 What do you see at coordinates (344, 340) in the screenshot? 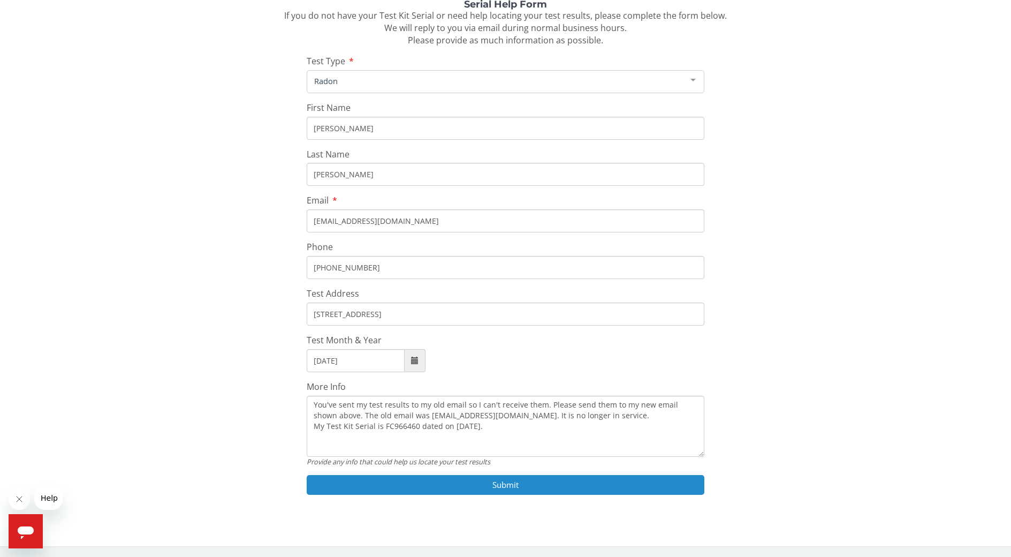
I see `span: Test Month & Year` at bounding box center [344, 340].